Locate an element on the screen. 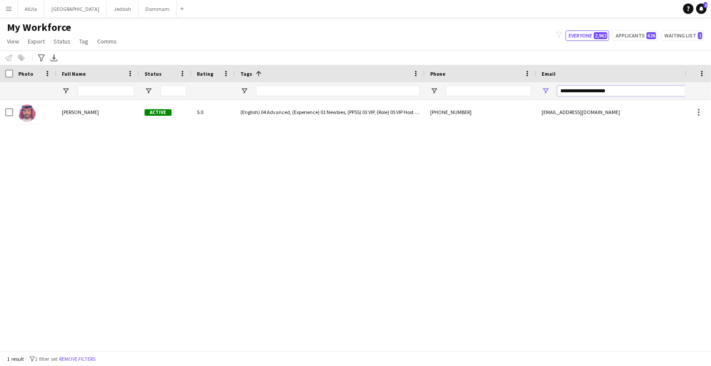  button: AlUla is located at coordinates (31, 9).